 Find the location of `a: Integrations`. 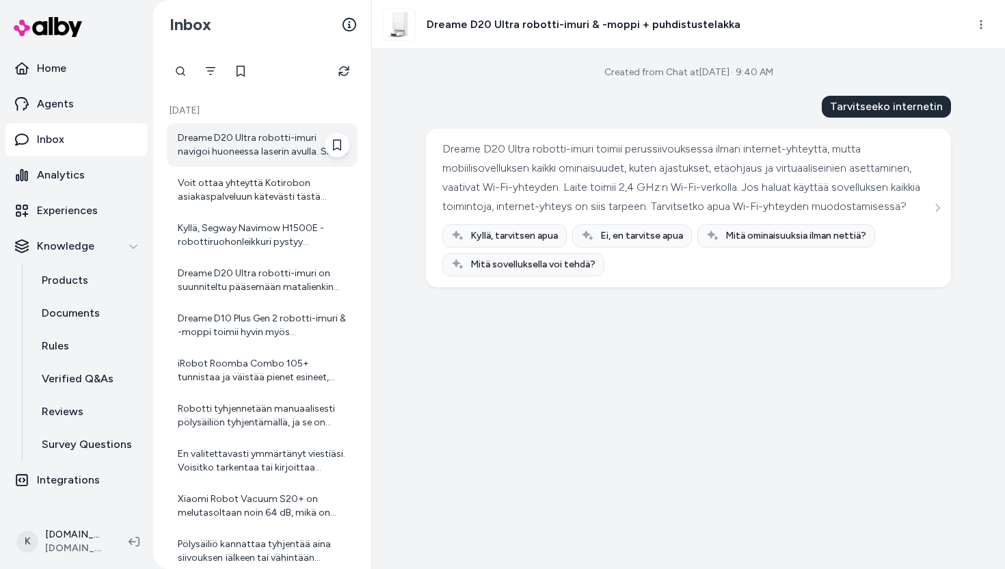

a: Integrations is located at coordinates (77, 480).